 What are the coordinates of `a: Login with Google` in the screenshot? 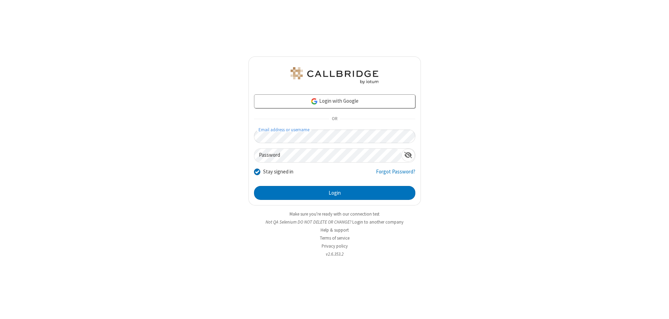 It's located at (334, 101).